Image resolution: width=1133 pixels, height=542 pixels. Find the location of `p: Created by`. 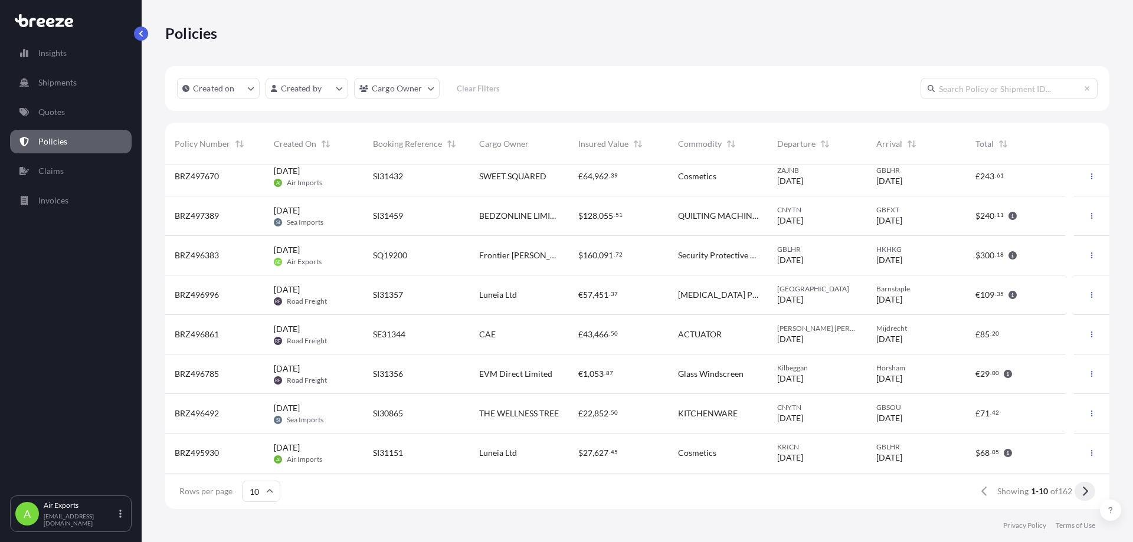

p: Created by is located at coordinates (301, 88).